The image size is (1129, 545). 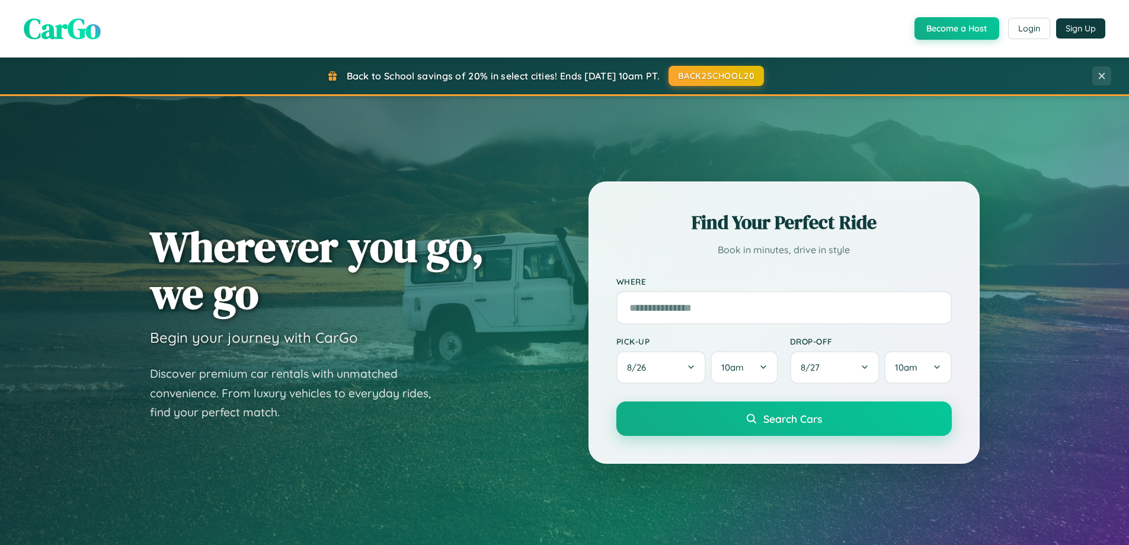 What do you see at coordinates (792, 418) in the screenshot?
I see `span: Search Cars` at bounding box center [792, 418].